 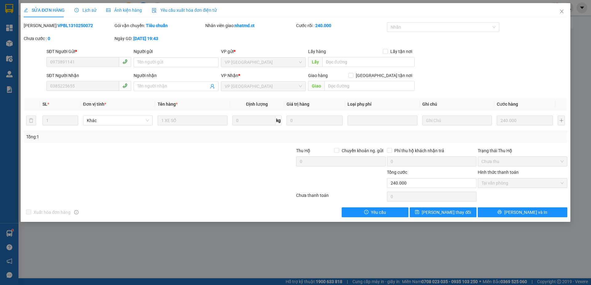 What do you see at coordinates (118, 120) in the screenshot?
I see `span: Khác` at bounding box center [118, 120].